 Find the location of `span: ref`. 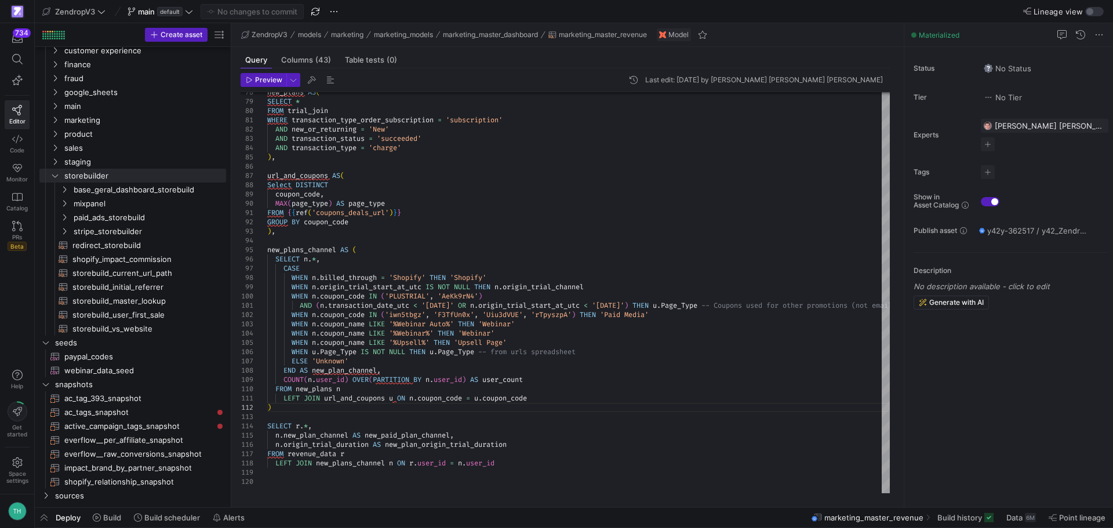

span: ref is located at coordinates (301, 213).